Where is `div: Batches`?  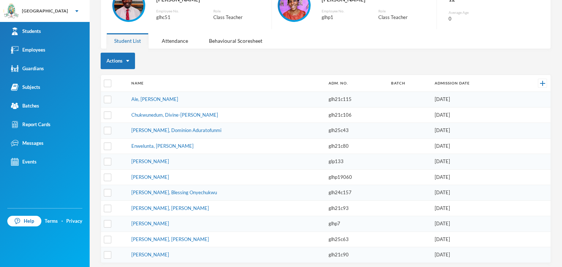 div: Batches is located at coordinates (25, 106).